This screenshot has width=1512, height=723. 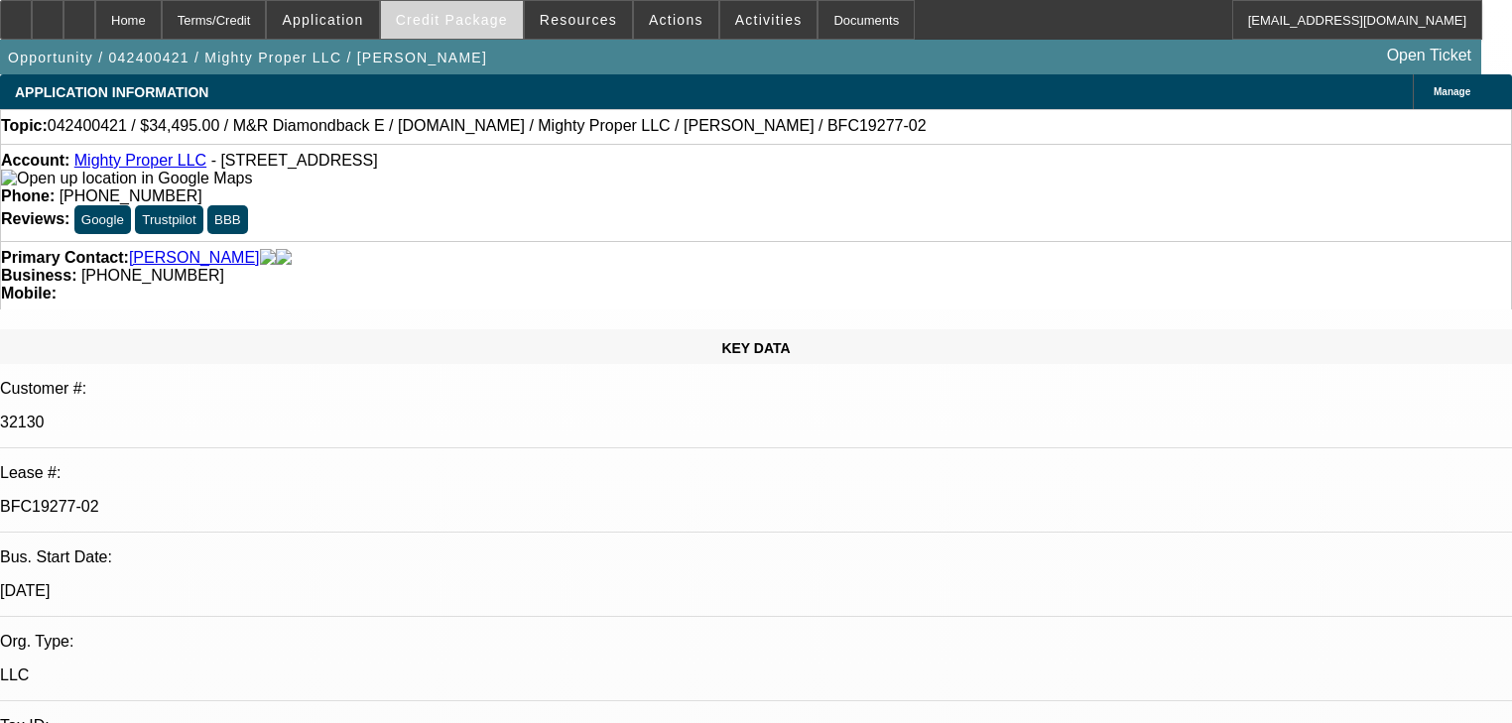 I want to click on strong: Account:, so click(x=35, y=160).